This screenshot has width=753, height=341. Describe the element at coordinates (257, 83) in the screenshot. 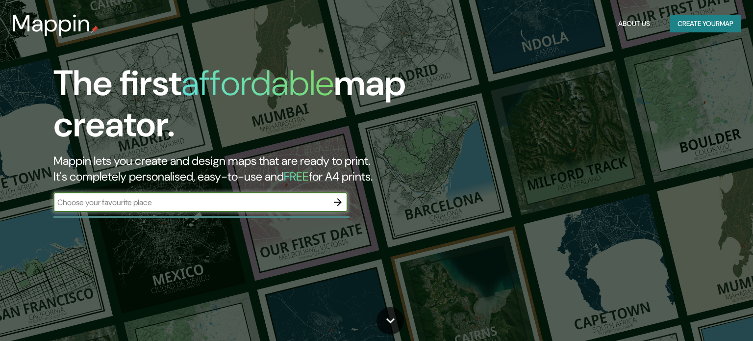

I see `h1: affordable` at that location.